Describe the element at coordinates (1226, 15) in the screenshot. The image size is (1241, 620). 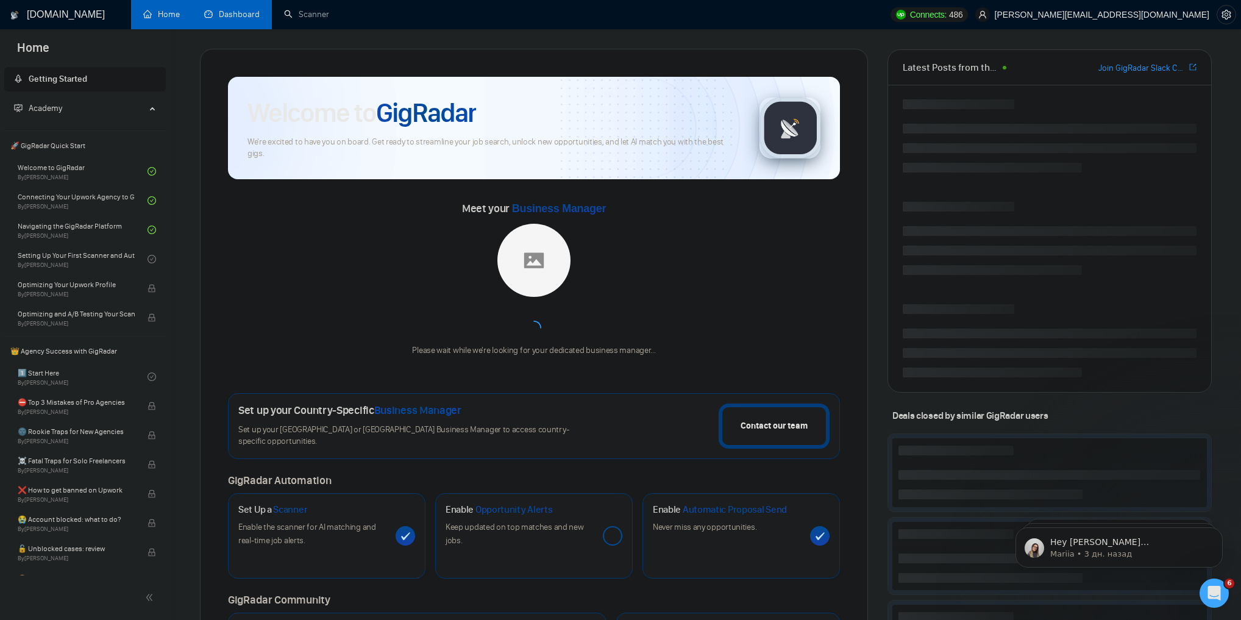
I see `span: setting` at that location.